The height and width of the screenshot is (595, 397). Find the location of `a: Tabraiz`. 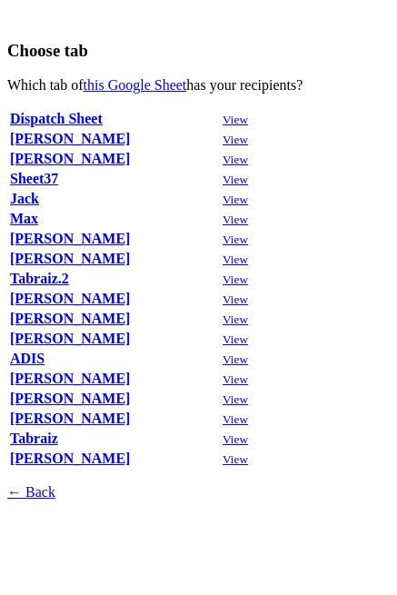

a: Tabraiz is located at coordinates (34, 438).